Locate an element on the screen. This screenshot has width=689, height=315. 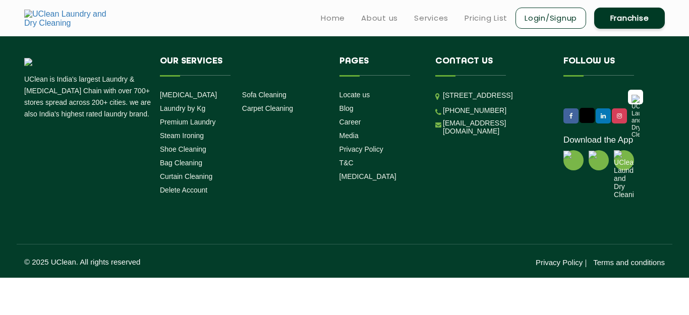
a: Services is located at coordinates (432, 18).